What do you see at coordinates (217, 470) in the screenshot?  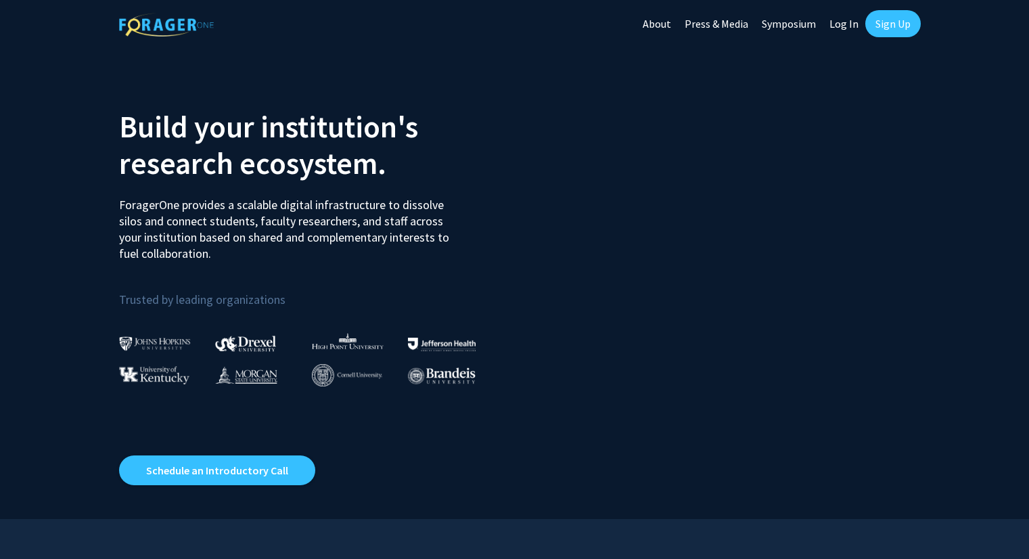 I see `a: Opens in a new tab` at bounding box center [217, 470].